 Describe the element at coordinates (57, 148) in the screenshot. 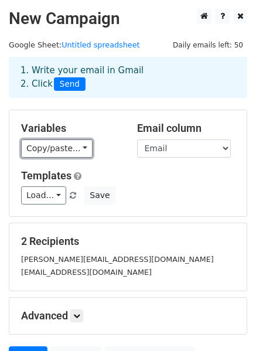

I see `a: Copy/paste...` at that location.